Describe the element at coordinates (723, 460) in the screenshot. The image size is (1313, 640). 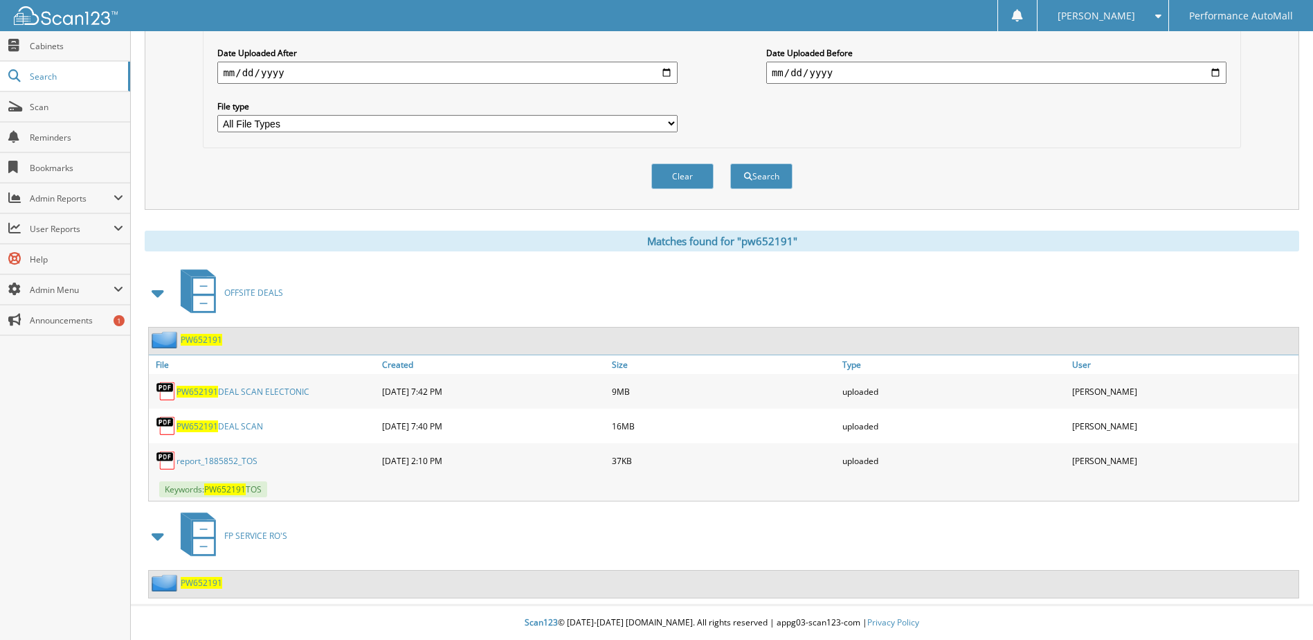
I see `div: 37KB` at that location.